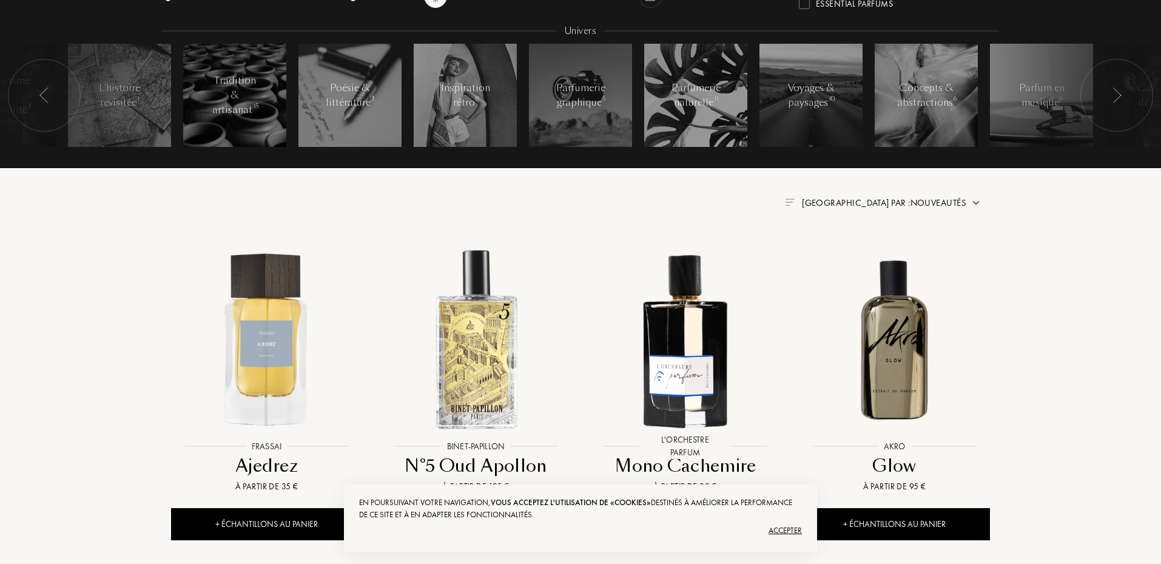  What do you see at coordinates (581, 509) in the screenshot?
I see `div: En poursuivant votre navigation, destinés à améliorer la performance de ce site et à en adapter l...` at bounding box center [581, 509].